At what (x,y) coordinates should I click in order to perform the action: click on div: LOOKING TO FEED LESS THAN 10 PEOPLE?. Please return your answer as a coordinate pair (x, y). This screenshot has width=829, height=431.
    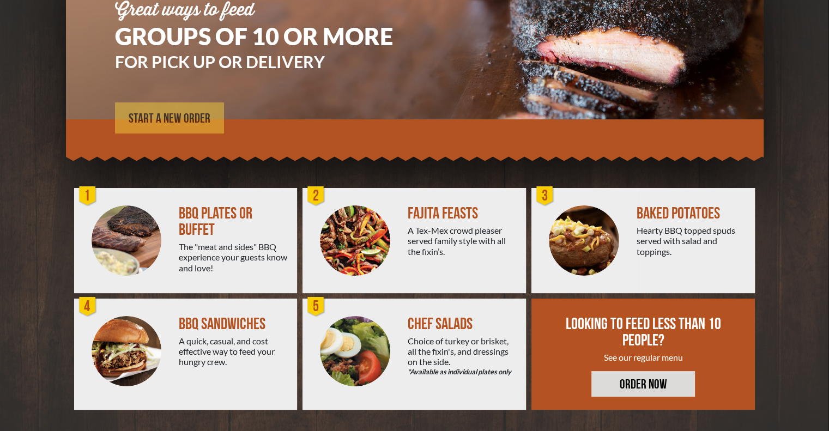
    Looking at the image, I should click on (644, 333).